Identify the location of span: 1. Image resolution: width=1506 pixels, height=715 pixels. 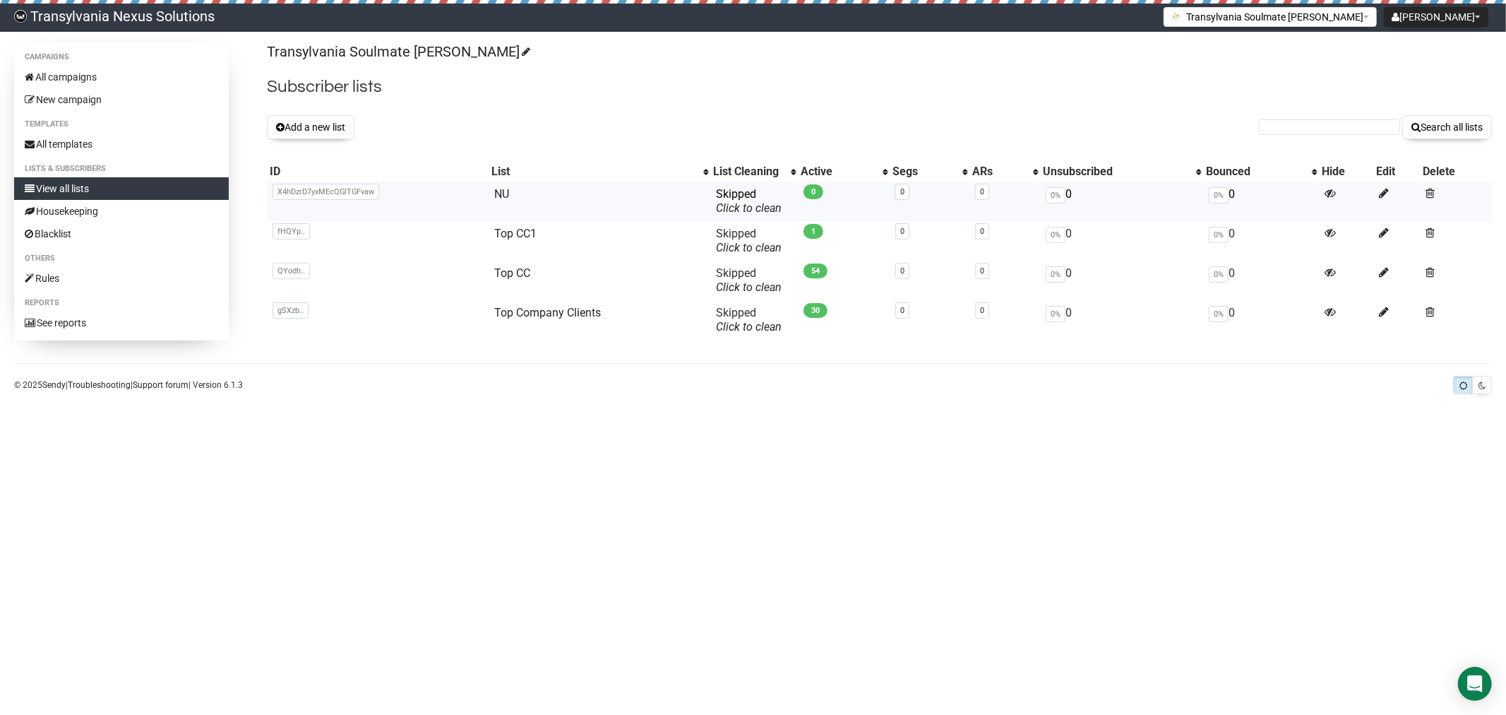
(813, 231).